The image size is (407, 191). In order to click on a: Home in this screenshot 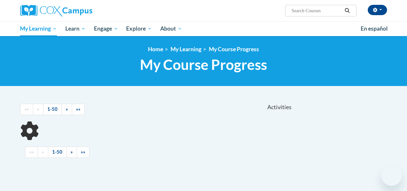, I will do `click(155, 49)`.